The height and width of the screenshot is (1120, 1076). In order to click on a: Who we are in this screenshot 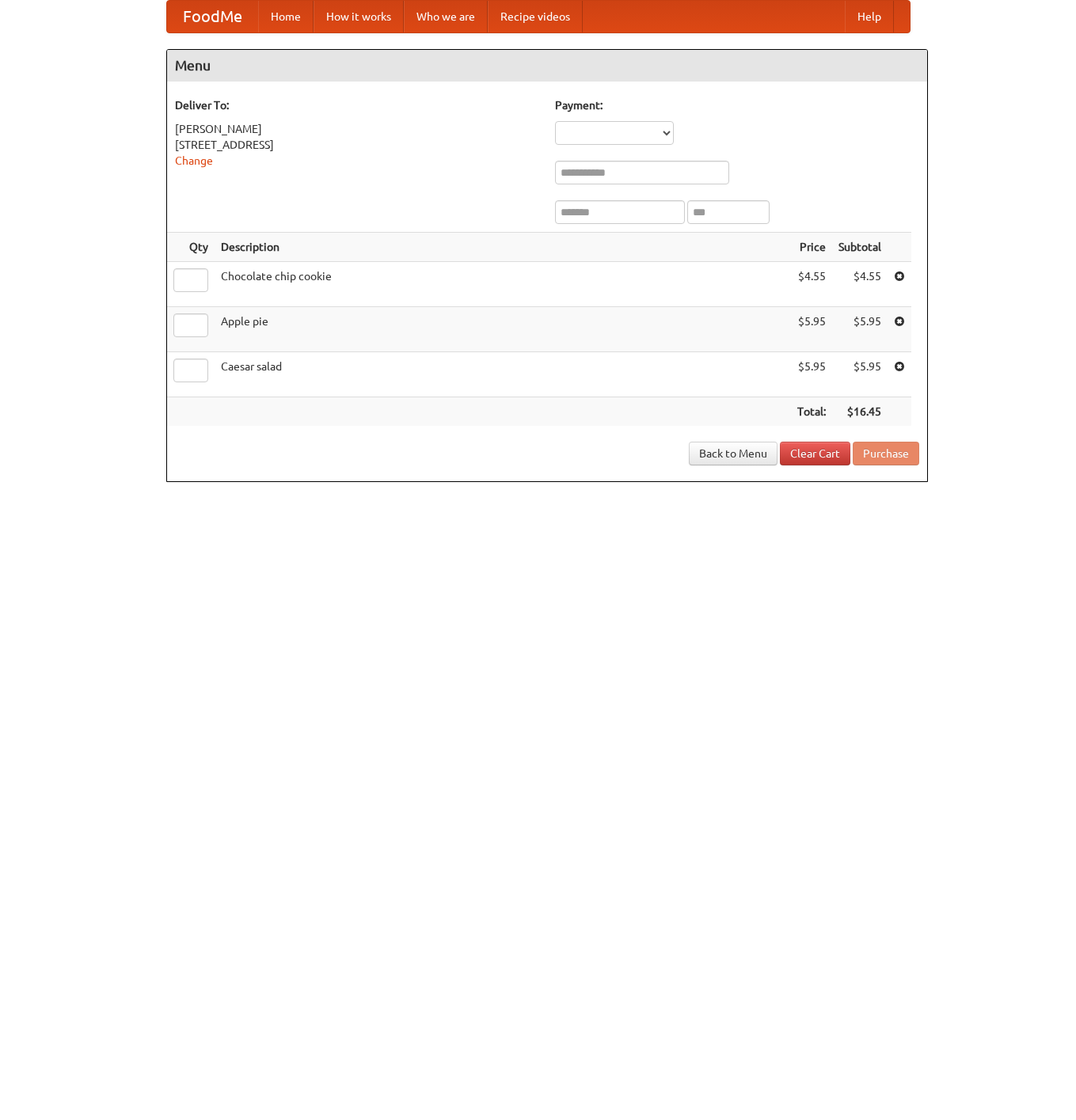, I will do `click(446, 17)`.